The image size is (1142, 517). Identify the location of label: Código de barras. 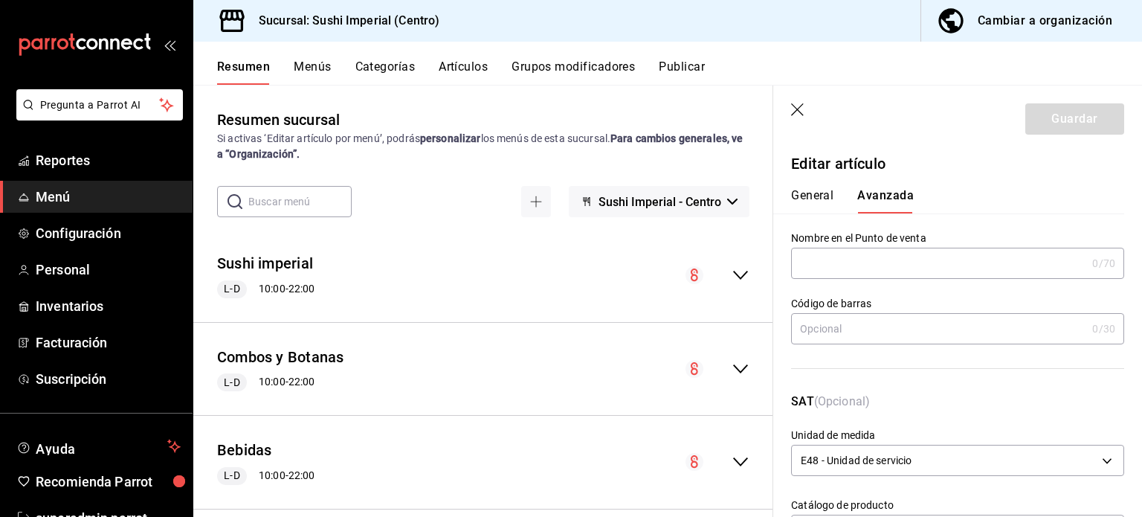
(958, 303).